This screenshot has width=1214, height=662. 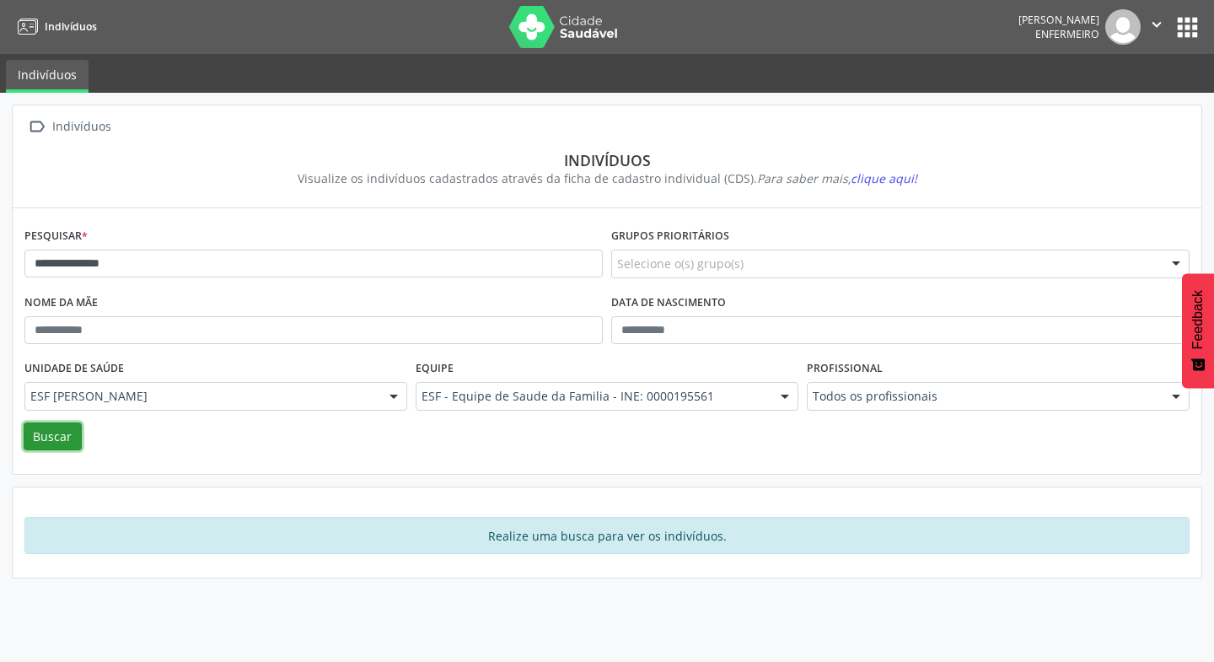 What do you see at coordinates (607, 536) in the screenshot?
I see `div: Realize uma busca para ver os indivíduos.` at bounding box center [607, 536].